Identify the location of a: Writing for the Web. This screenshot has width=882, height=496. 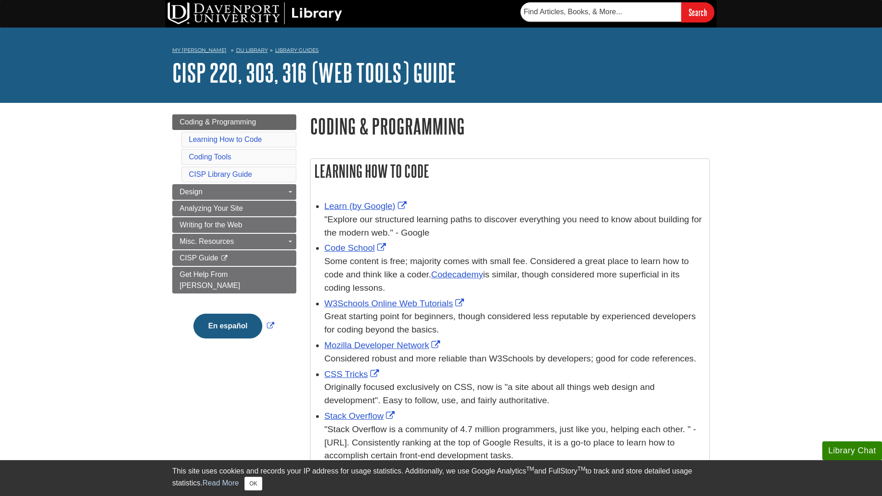
(234, 225).